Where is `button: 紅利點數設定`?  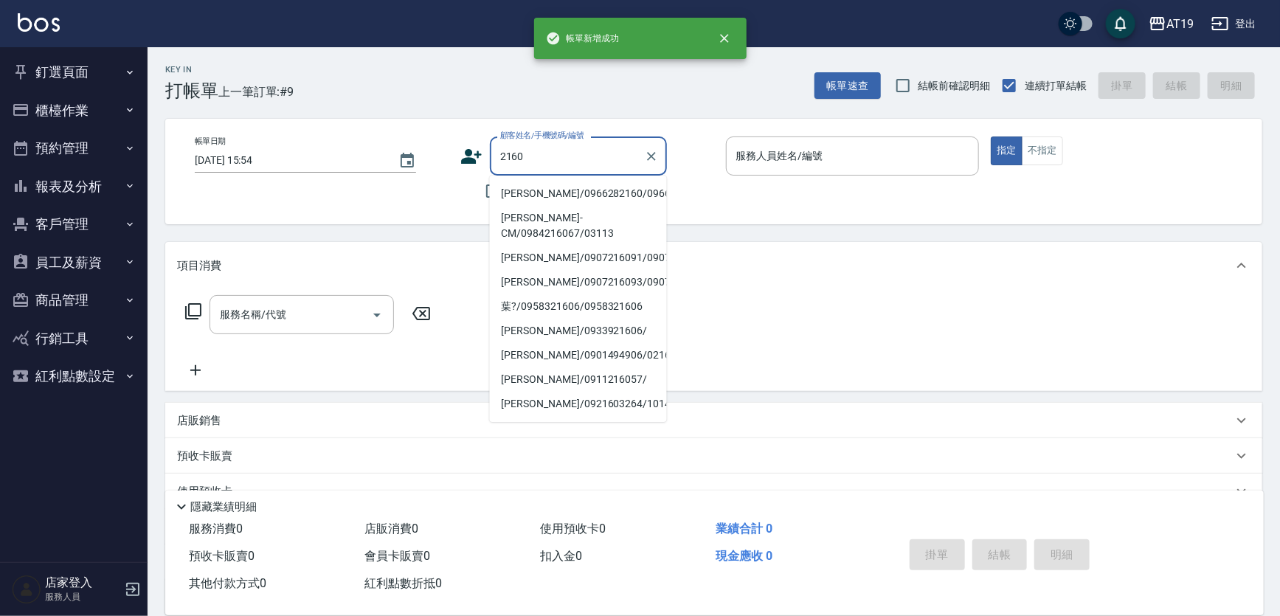 button: 紅利點數設定 is located at coordinates (74, 376).